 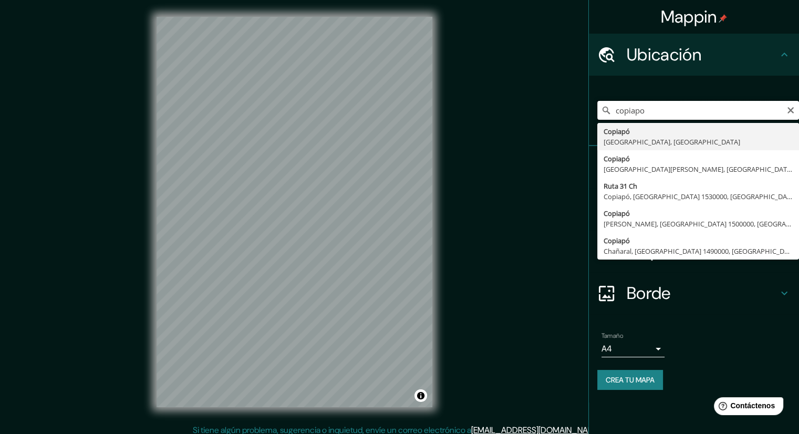 What do you see at coordinates (630, 380) in the screenshot?
I see `font: Crea tu mapa` at bounding box center [630, 380].